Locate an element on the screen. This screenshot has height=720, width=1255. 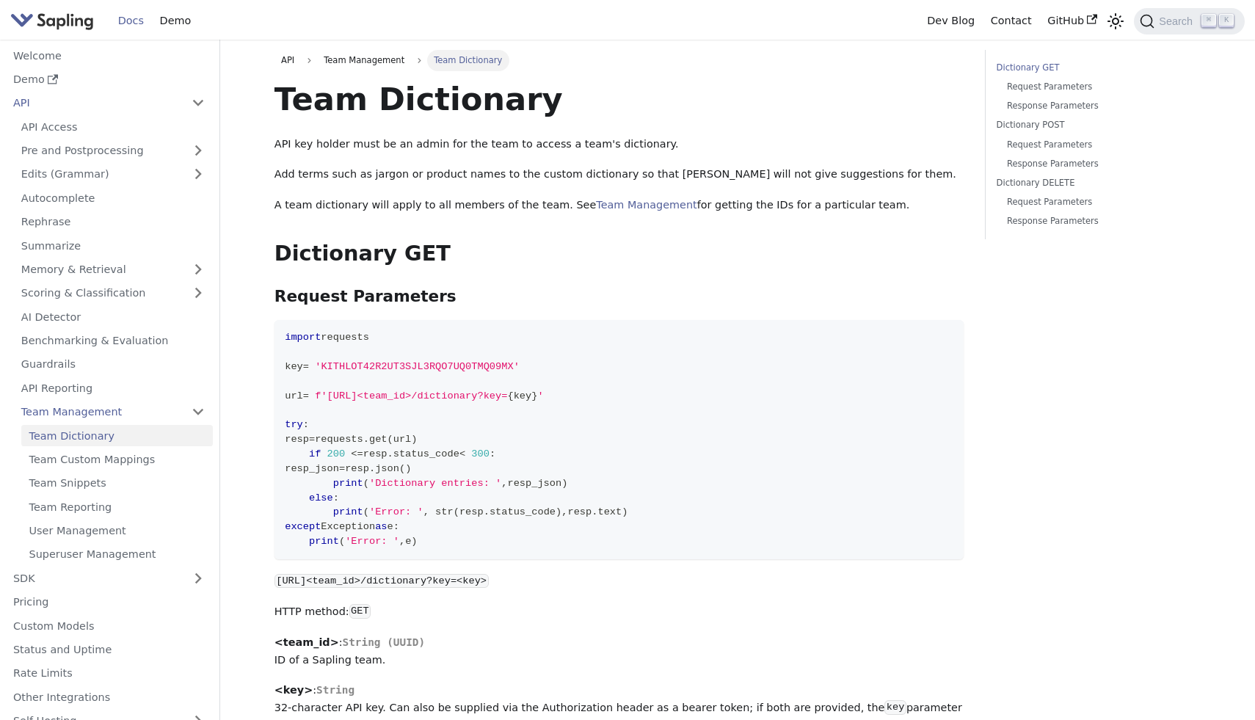
a: Sapling.ai is located at coordinates (54, 21).